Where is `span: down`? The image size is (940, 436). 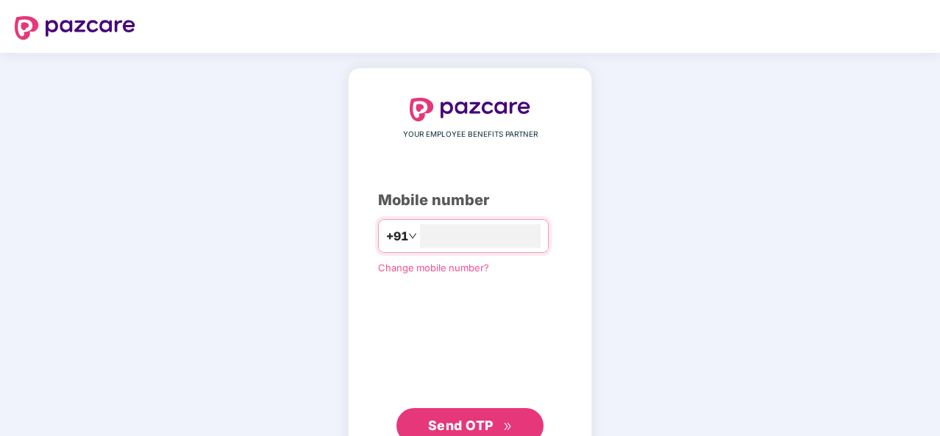
span: down is located at coordinates (413, 236).